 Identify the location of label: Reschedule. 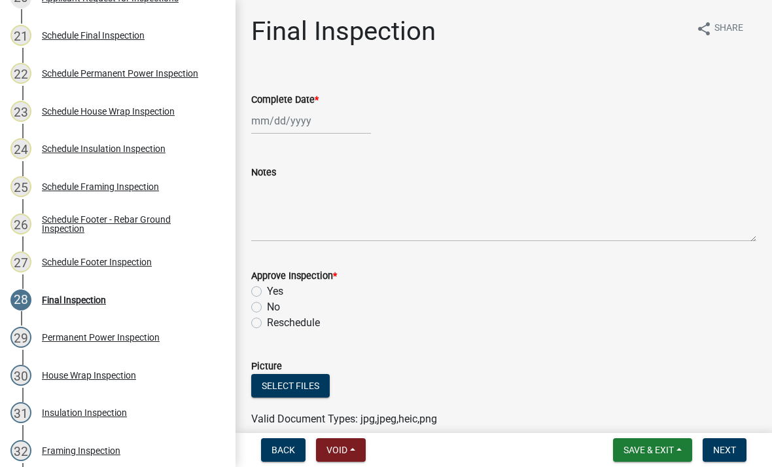
(293, 323).